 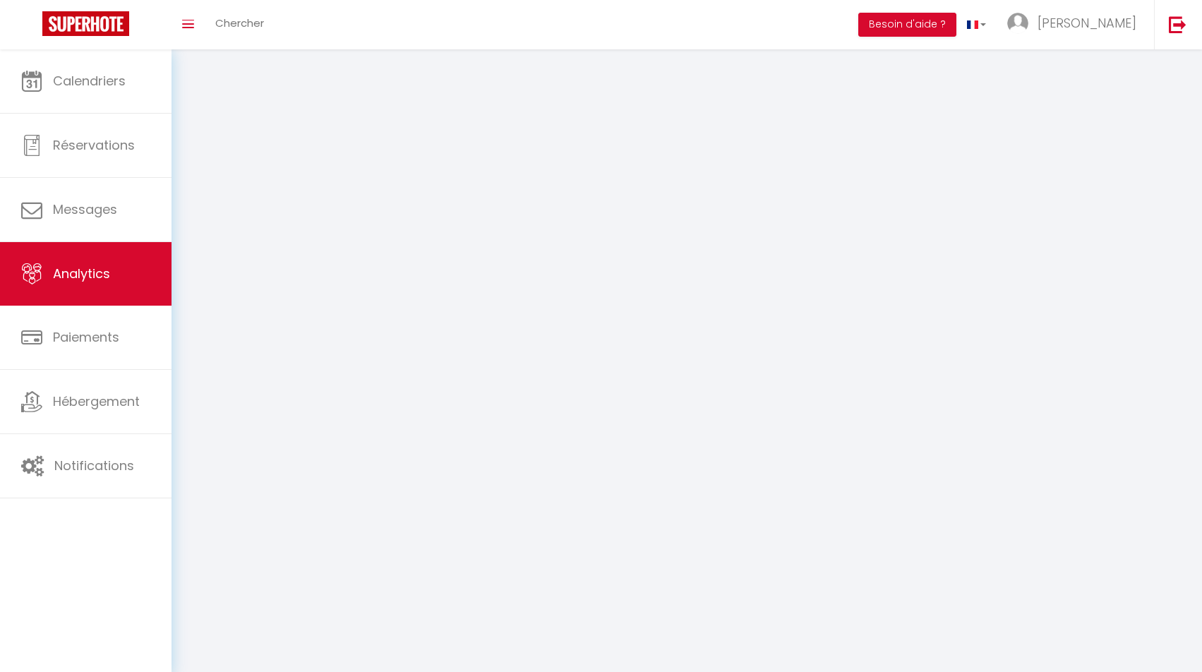 What do you see at coordinates (239, 23) in the screenshot?
I see `span: Chercher` at bounding box center [239, 23].